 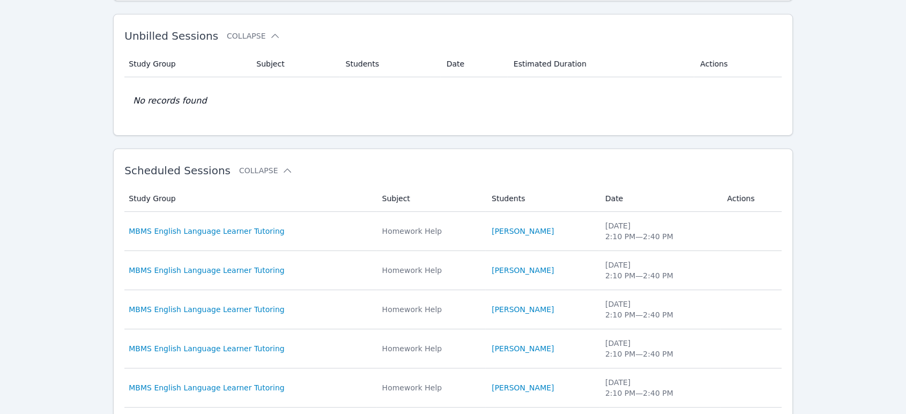 I want to click on span: Unbilled Sessions, so click(x=171, y=36).